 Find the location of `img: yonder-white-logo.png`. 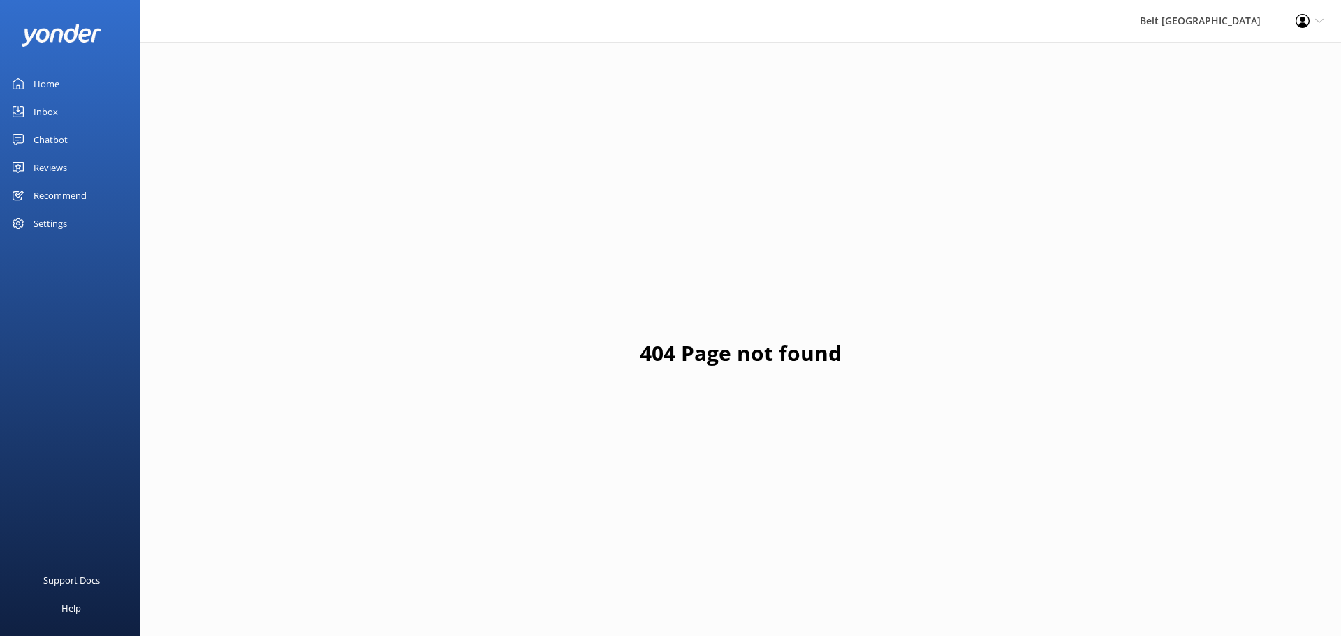

img: yonder-white-logo.png is located at coordinates (61, 35).